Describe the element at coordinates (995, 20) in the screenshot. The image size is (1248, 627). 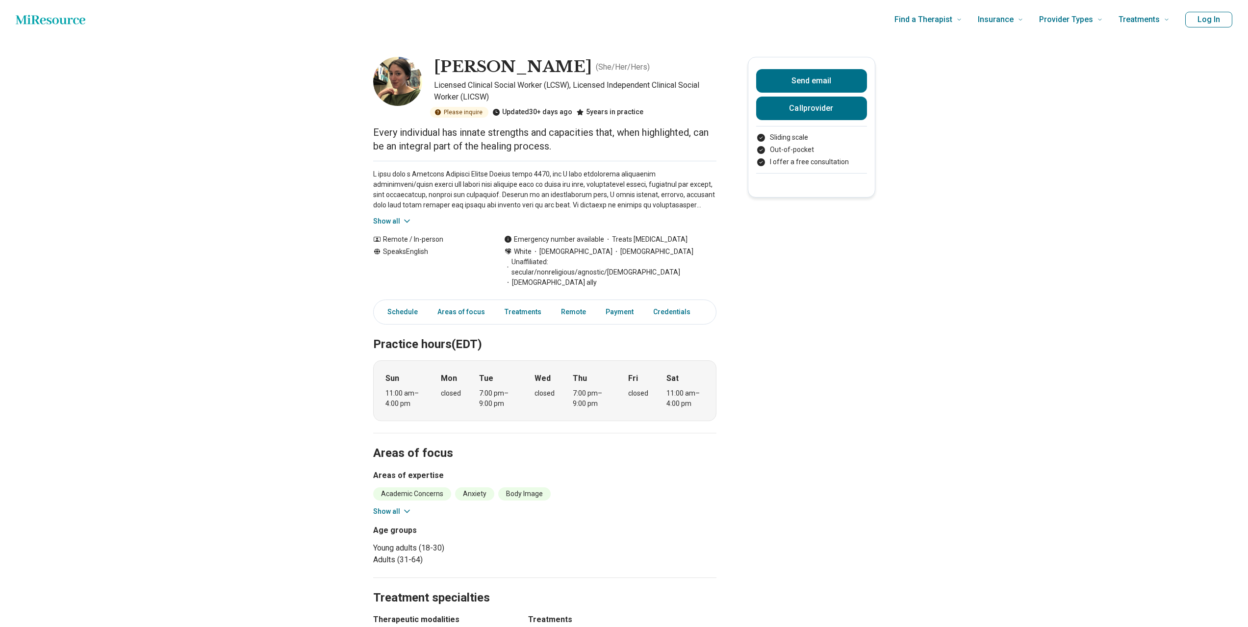
I see `span: Insurance` at that location.